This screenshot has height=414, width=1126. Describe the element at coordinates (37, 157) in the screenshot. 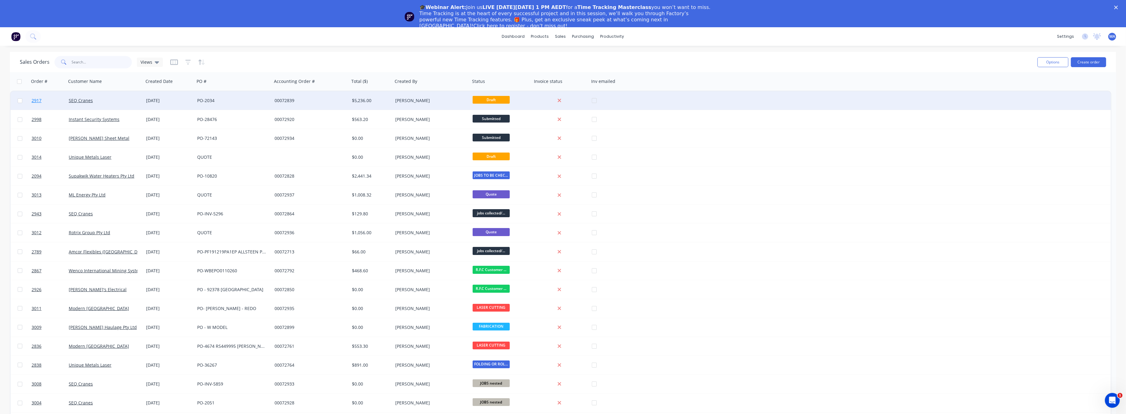

I see `span: 3014` at that location.